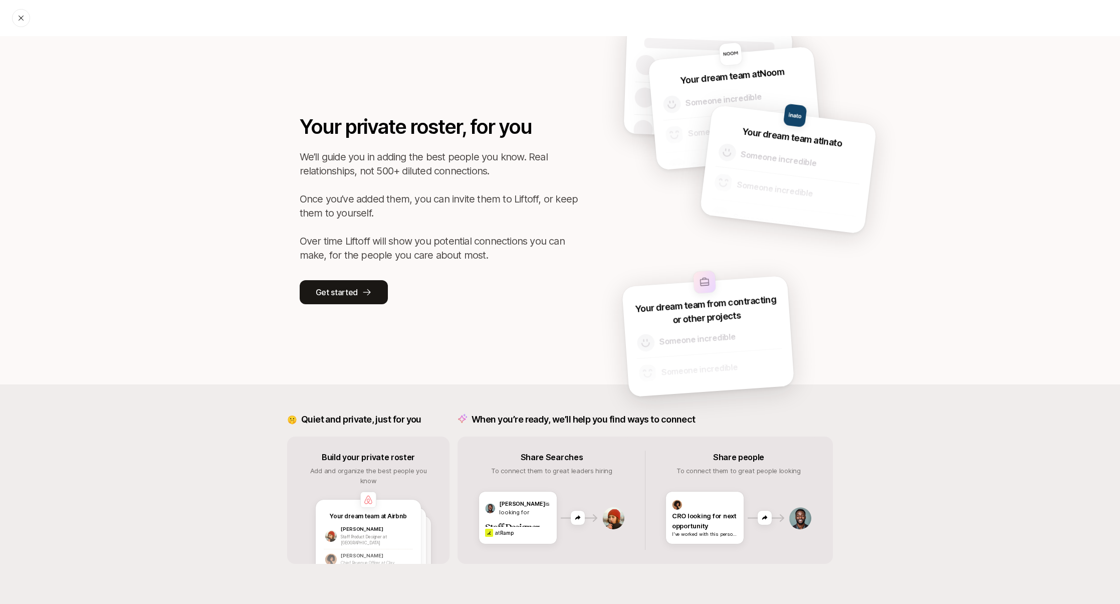  What do you see at coordinates (739, 457) in the screenshot?
I see `p: Share people` at bounding box center [739, 457].